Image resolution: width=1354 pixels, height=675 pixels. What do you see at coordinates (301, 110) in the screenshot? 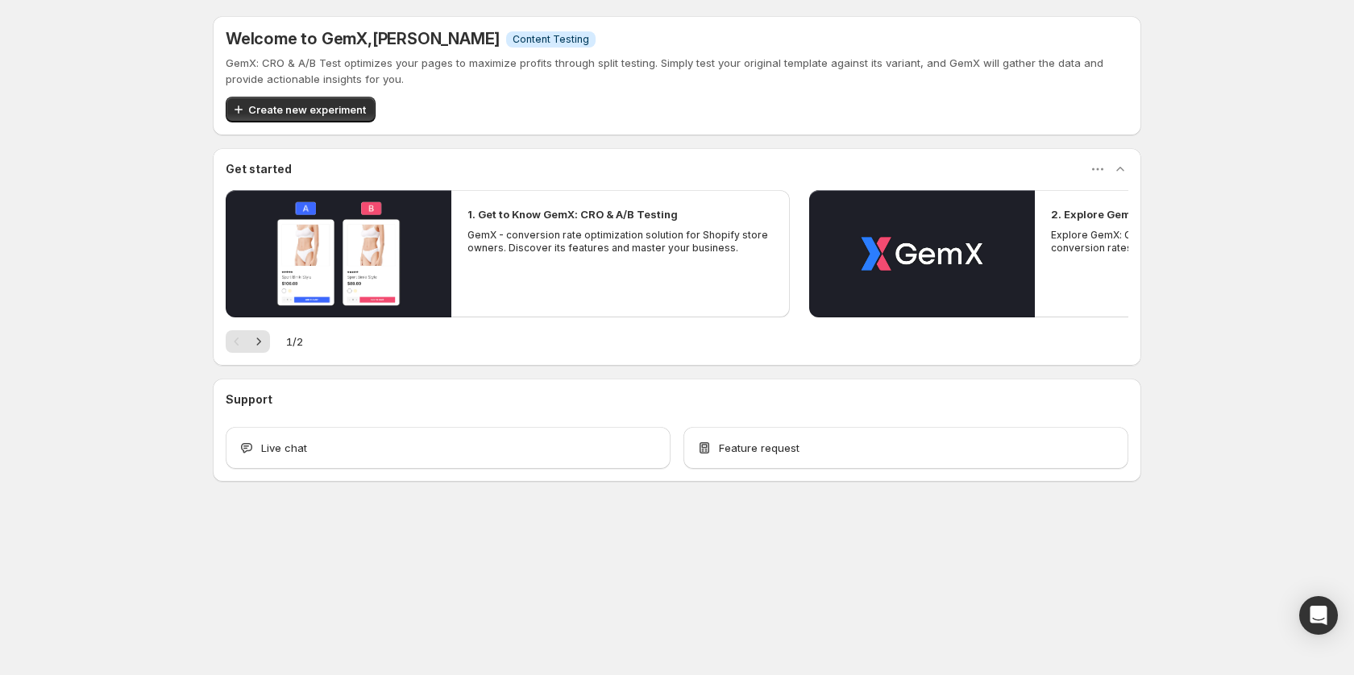
I see `button: Create new experiment` at bounding box center [301, 110].